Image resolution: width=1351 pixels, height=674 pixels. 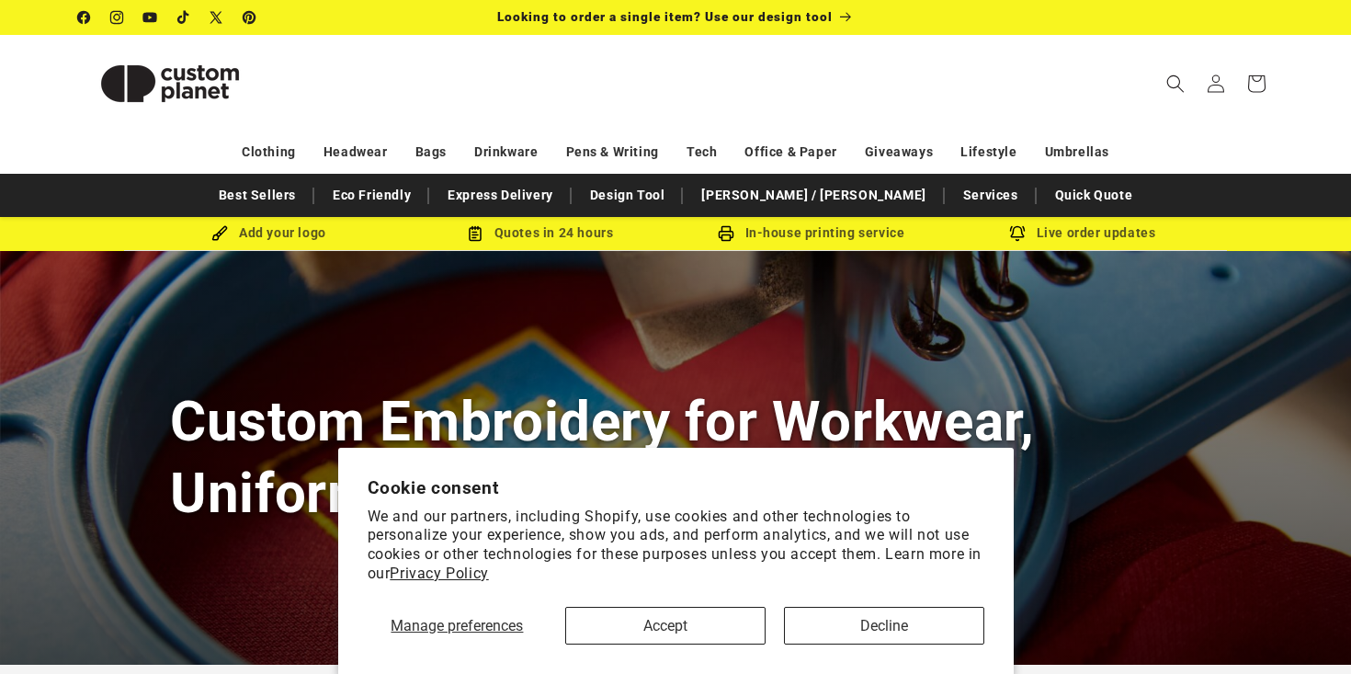 What do you see at coordinates (988, 152) in the screenshot?
I see `a: Lifestyle` at bounding box center [988, 152].